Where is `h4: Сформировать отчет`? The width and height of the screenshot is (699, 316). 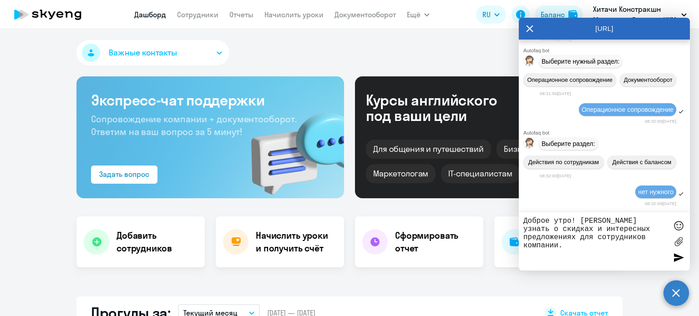
h4: Сформировать отчет is located at coordinates (435, 242).